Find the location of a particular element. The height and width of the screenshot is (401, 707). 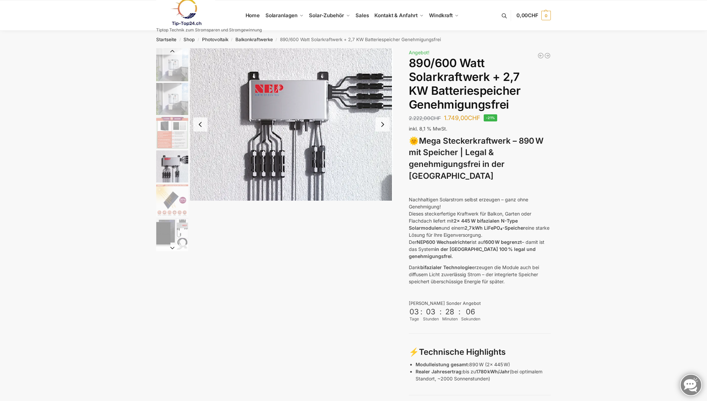

li: 7 / 12 is located at coordinates (171, 267).